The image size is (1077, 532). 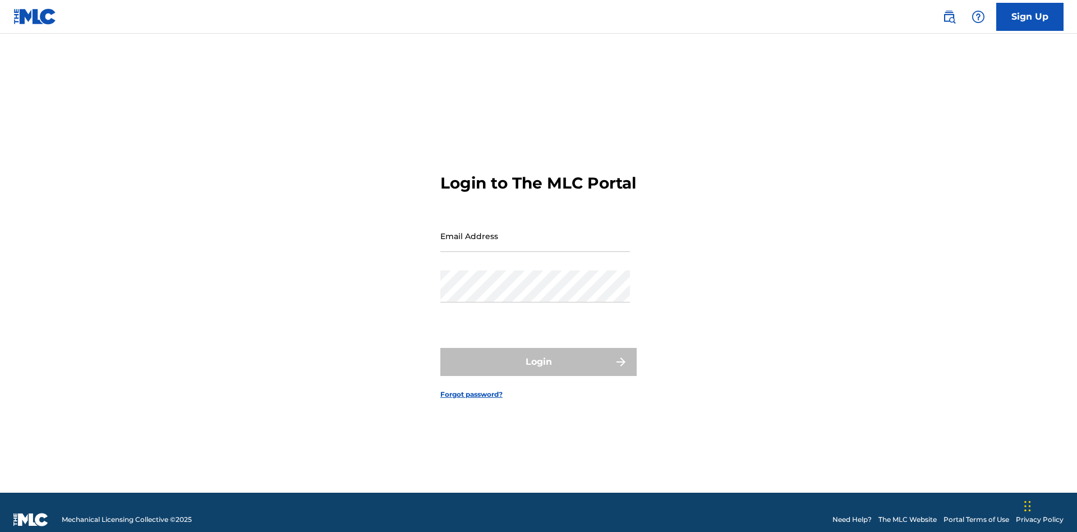 What do you see at coordinates (35, 16) in the screenshot?
I see `img: MLC Logo` at bounding box center [35, 16].